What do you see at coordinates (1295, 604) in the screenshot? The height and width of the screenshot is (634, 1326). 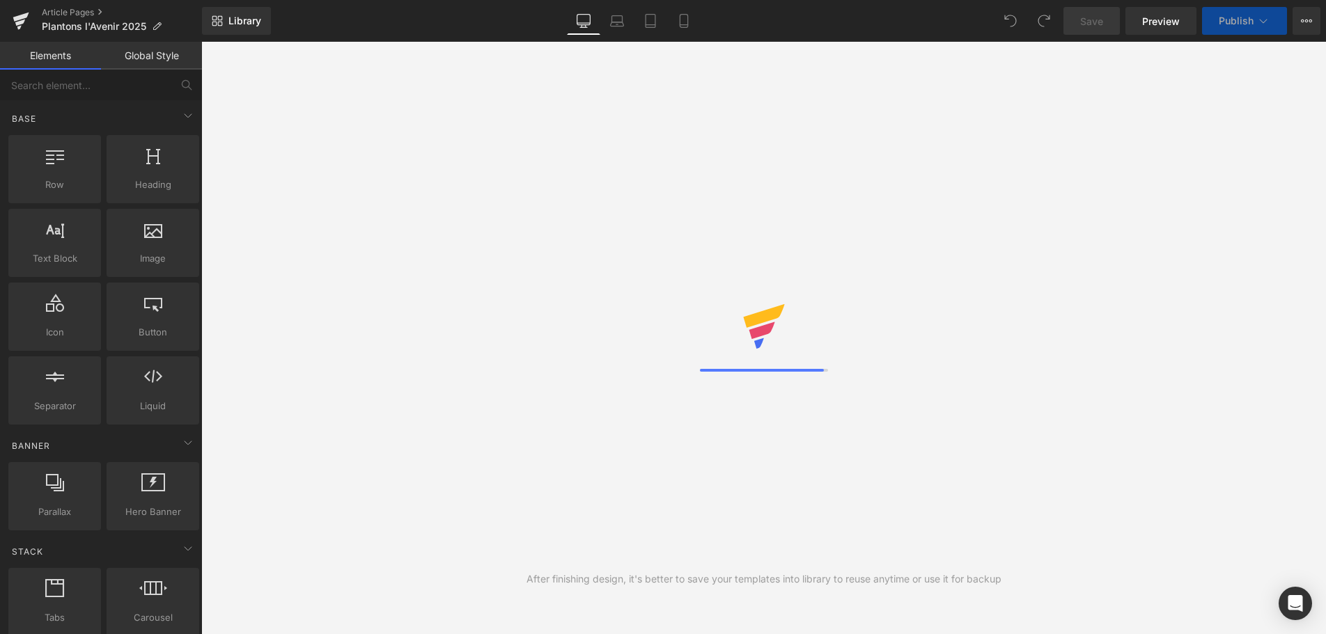 I see `div: Open Intercom Messenger` at bounding box center [1295, 604].